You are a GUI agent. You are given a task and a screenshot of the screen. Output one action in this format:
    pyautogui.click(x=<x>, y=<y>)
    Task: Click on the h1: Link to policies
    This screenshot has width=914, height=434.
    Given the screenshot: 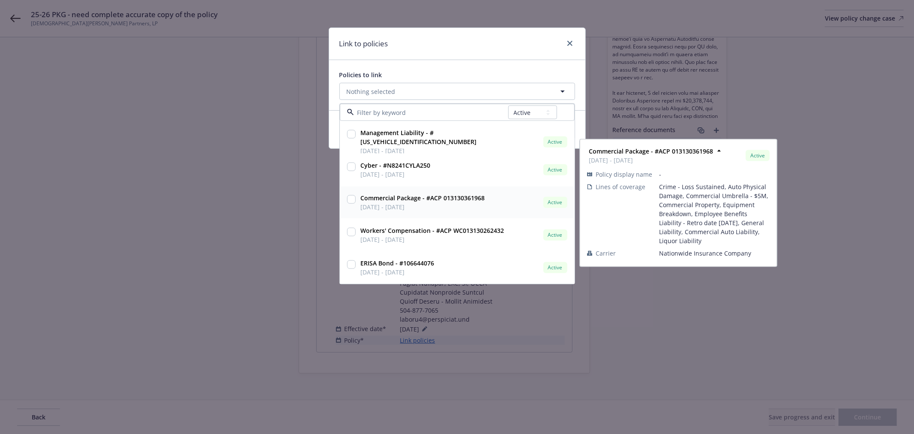 What is the action you would take?
    pyautogui.click(x=364, y=44)
    